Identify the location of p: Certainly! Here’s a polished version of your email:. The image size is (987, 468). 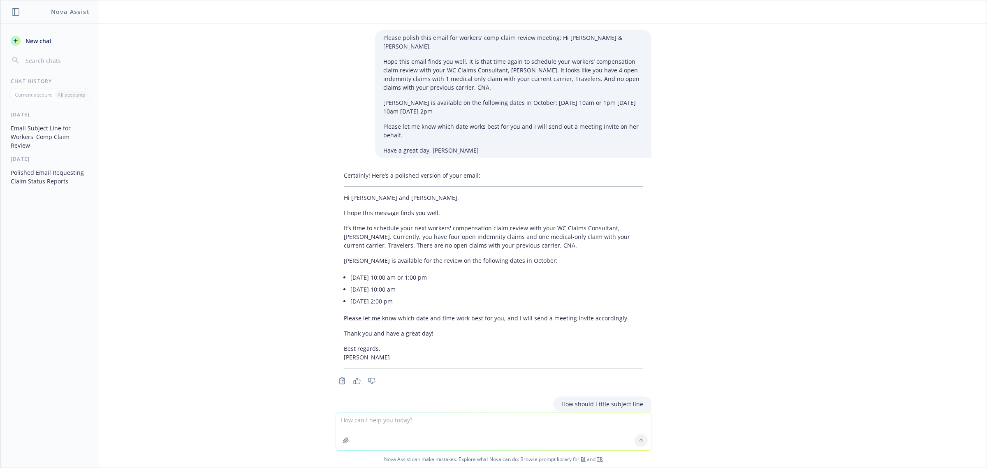
(494, 175).